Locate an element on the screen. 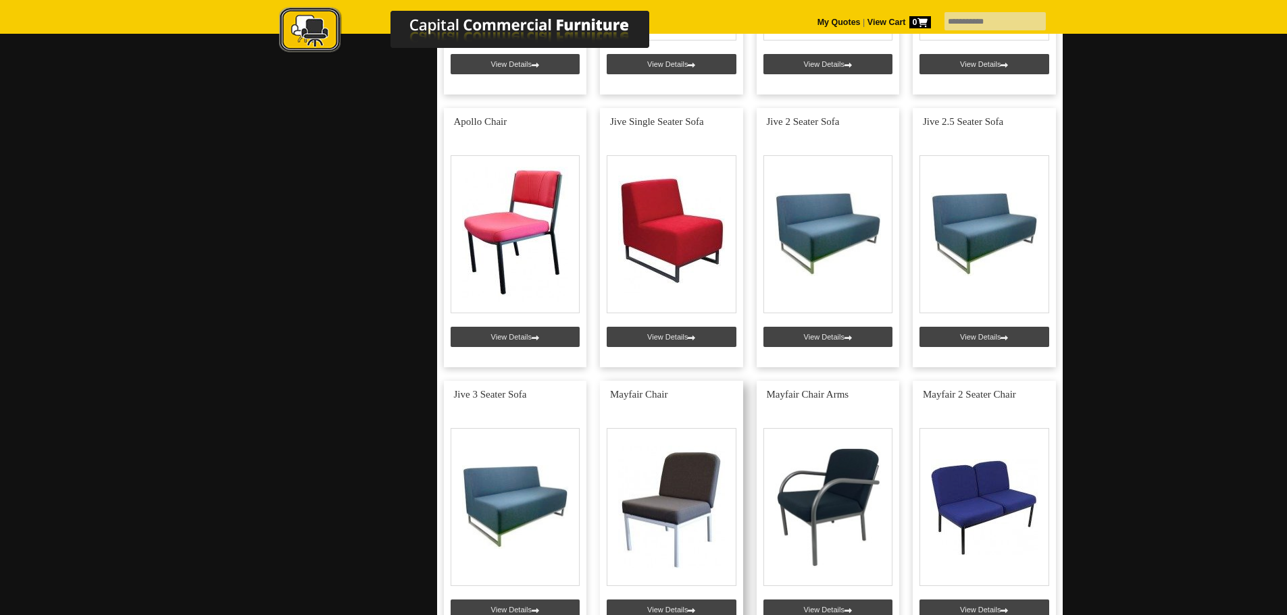 The image size is (1287, 615). a: Capital Commercial Furniture Logo is located at coordinates (478, 33).